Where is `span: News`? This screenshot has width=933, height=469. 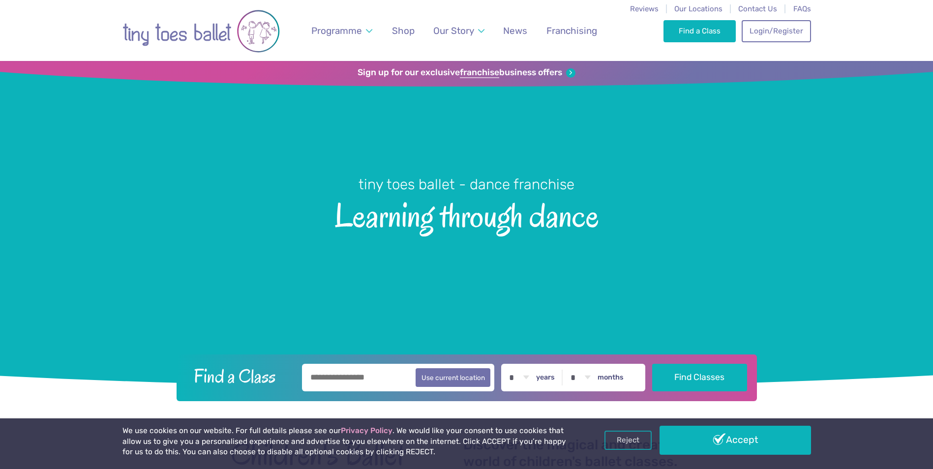 span: News is located at coordinates (515, 31).